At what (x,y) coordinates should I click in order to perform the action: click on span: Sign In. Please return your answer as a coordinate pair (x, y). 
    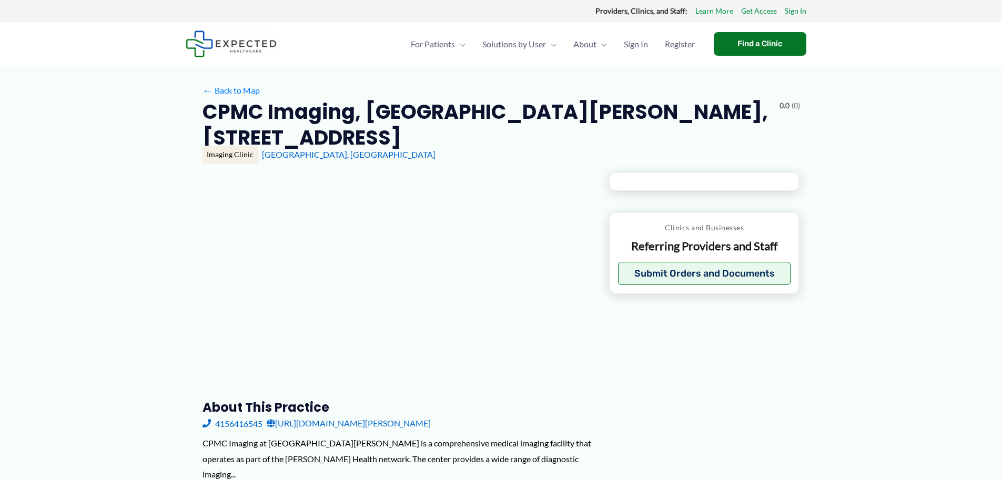
    Looking at the image, I should click on (636, 44).